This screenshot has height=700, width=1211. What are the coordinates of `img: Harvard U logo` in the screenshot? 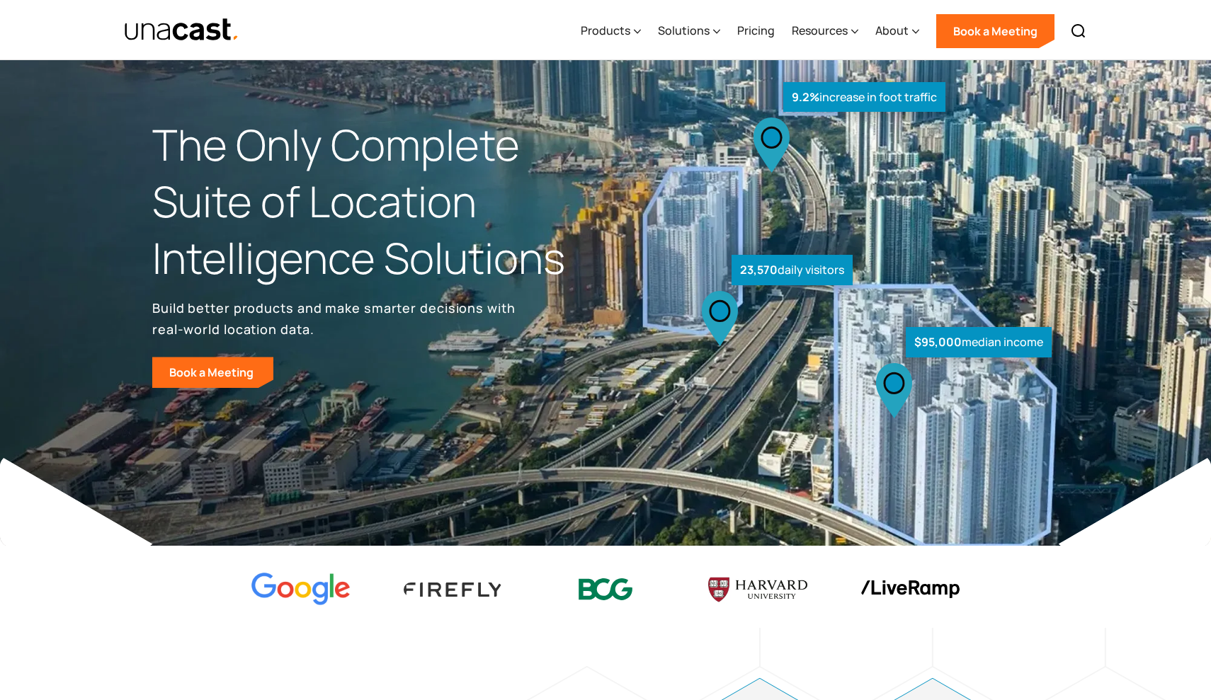 It's located at (758, 590).